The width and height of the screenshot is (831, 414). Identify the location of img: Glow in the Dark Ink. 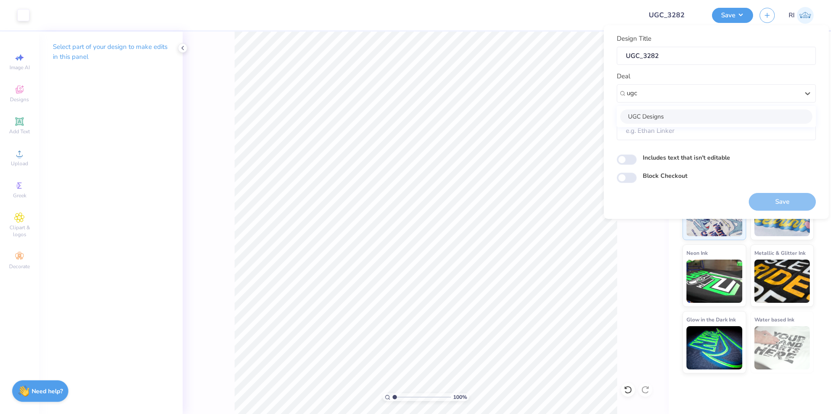
(714, 348).